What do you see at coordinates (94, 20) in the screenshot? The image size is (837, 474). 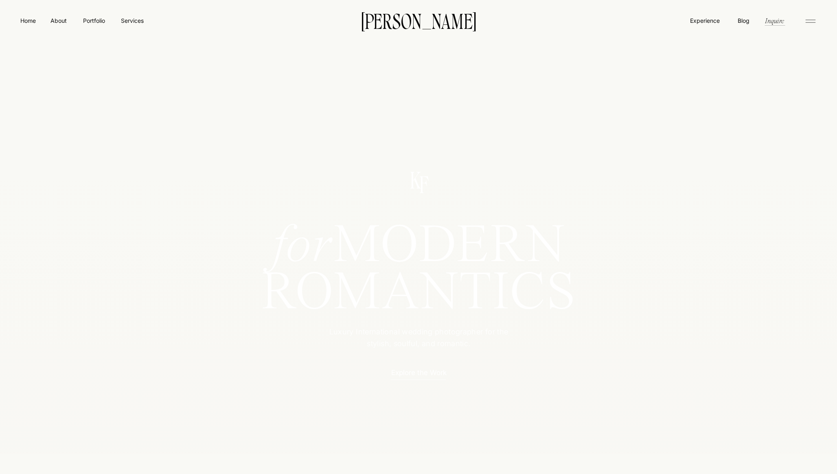 I see `a: Portfolio` at bounding box center [94, 20].